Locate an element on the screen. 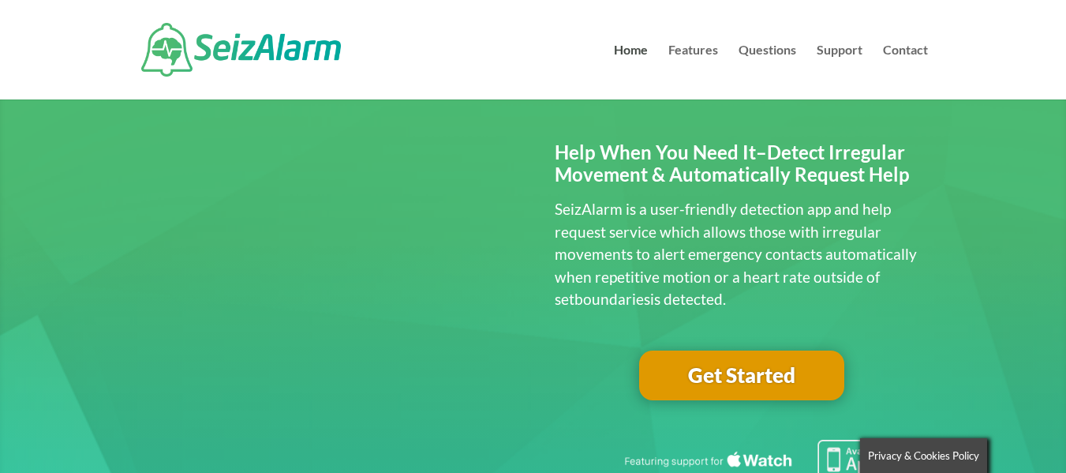 The height and width of the screenshot is (473, 1066). a: Questions is located at coordinates (767, 72).